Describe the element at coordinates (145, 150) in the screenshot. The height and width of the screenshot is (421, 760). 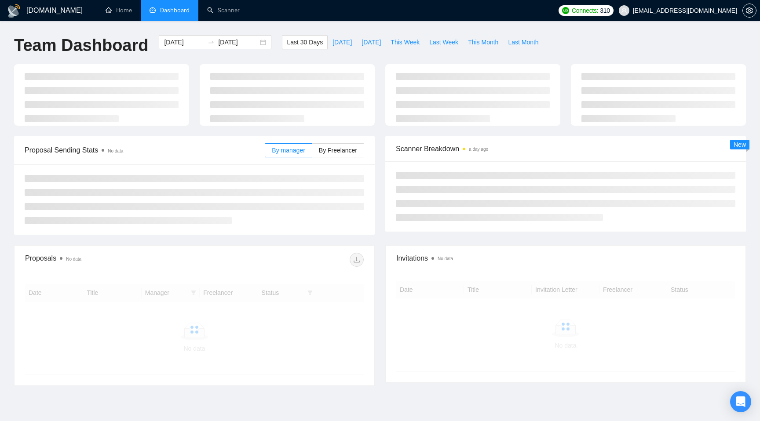
I see `span: Proposal Sending Stats` at that location.